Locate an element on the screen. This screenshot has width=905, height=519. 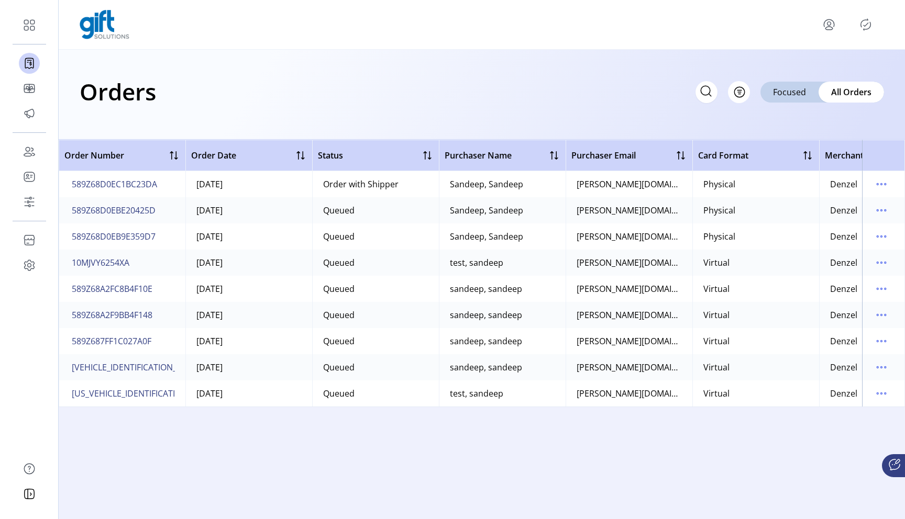
button: 589Z68A2FC8B4F10E is located at coordinates (112, 289).